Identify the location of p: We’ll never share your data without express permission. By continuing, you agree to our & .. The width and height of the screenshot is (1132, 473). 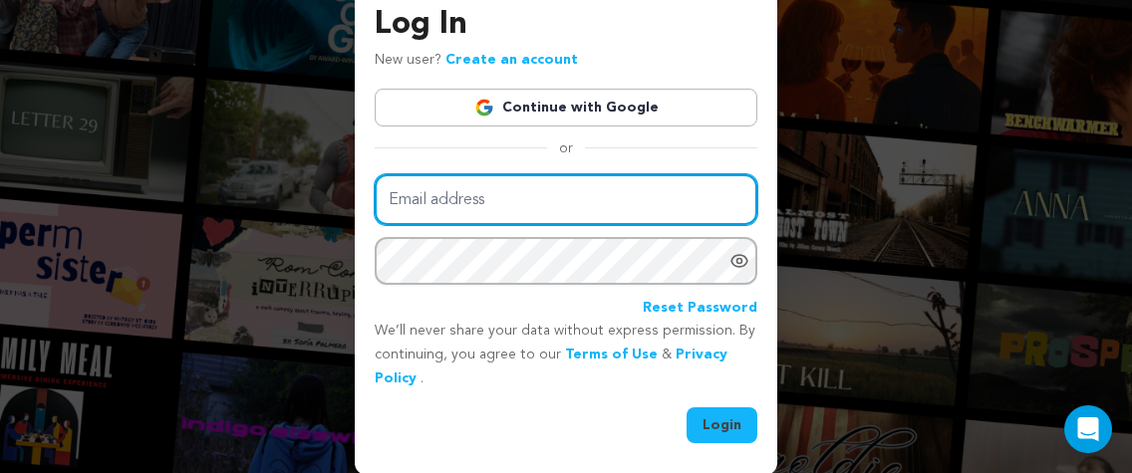
(566, 355).